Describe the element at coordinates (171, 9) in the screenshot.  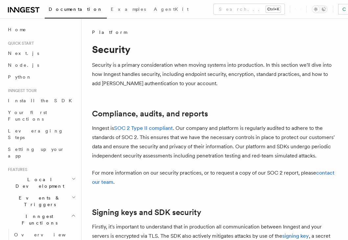
I see `span: AgentKit` at that location.